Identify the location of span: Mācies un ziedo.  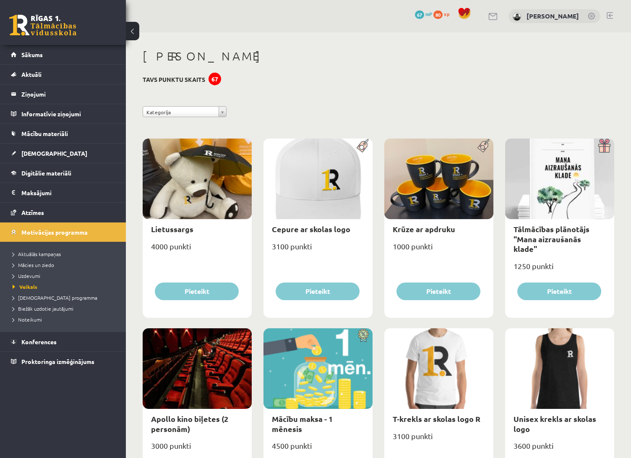
(33, 265).